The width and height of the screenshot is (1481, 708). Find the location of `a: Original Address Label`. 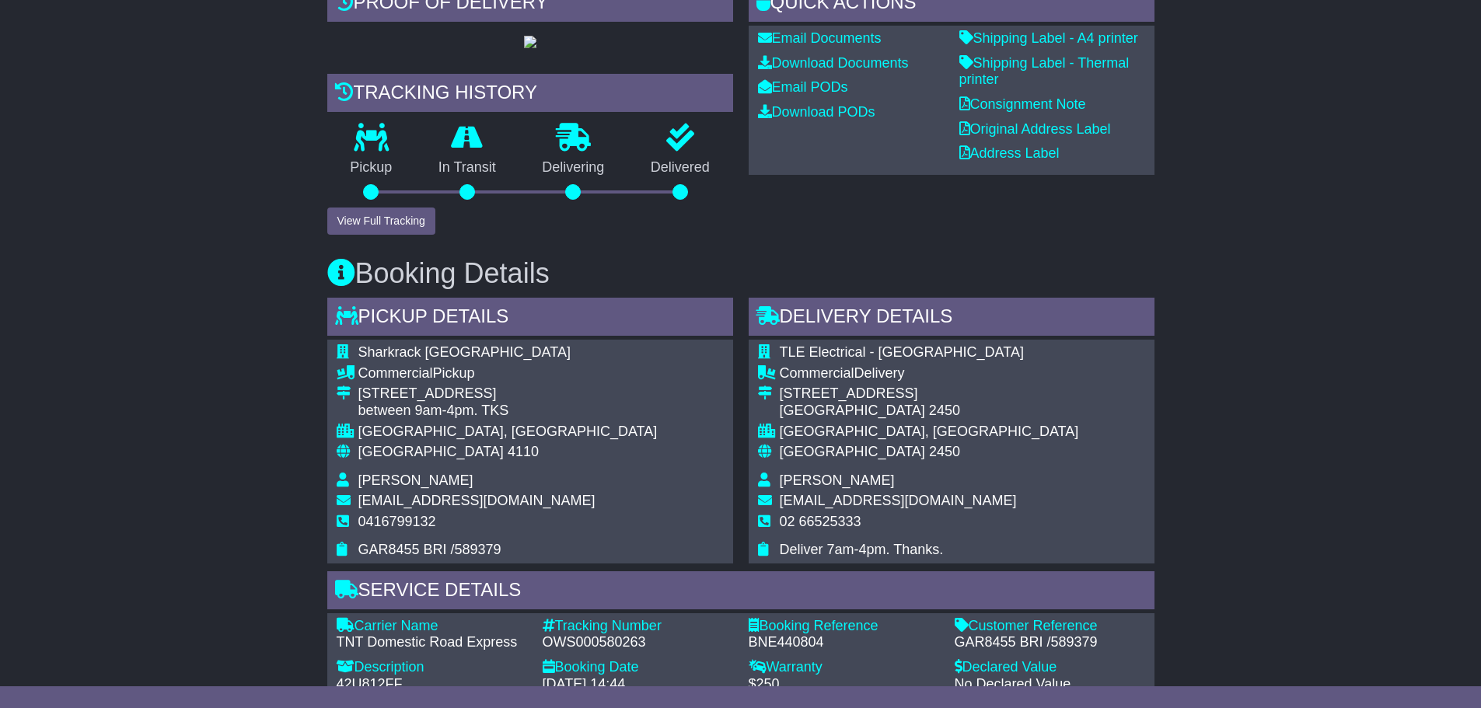

a: Original Address Label is located at coordinates (1034, 129).